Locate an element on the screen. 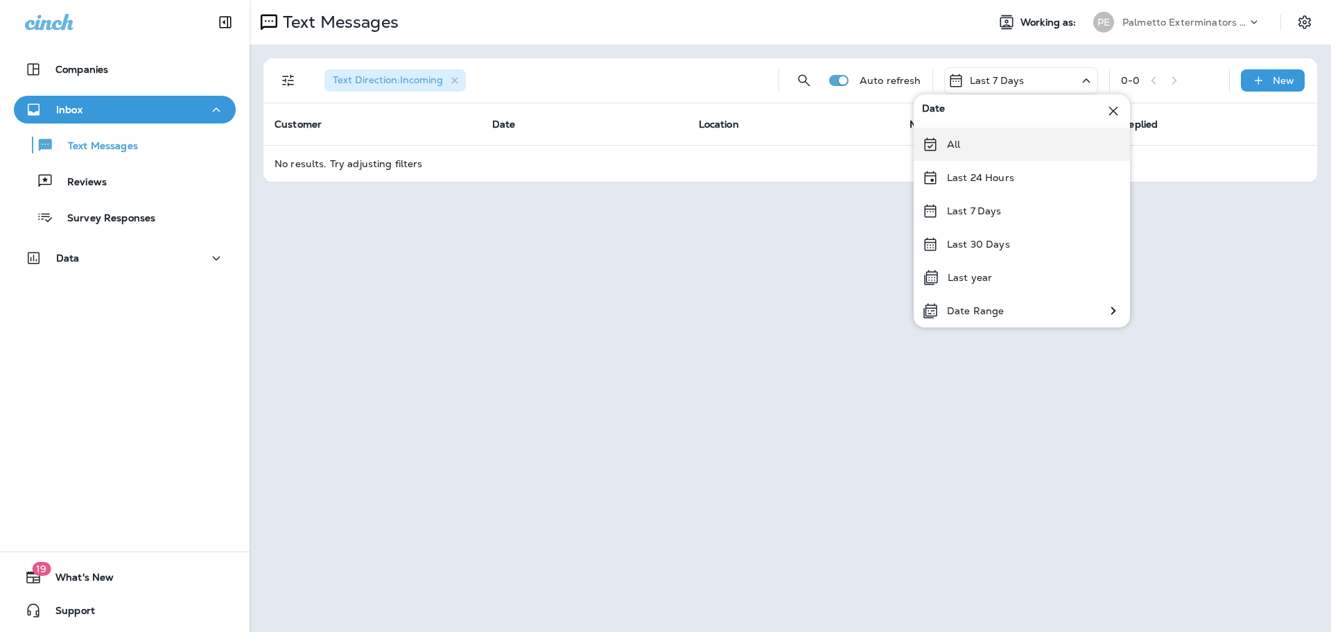 This screenshot has height=632, width=1331. p: Last 30 Days is located at coordinates (978, 244).